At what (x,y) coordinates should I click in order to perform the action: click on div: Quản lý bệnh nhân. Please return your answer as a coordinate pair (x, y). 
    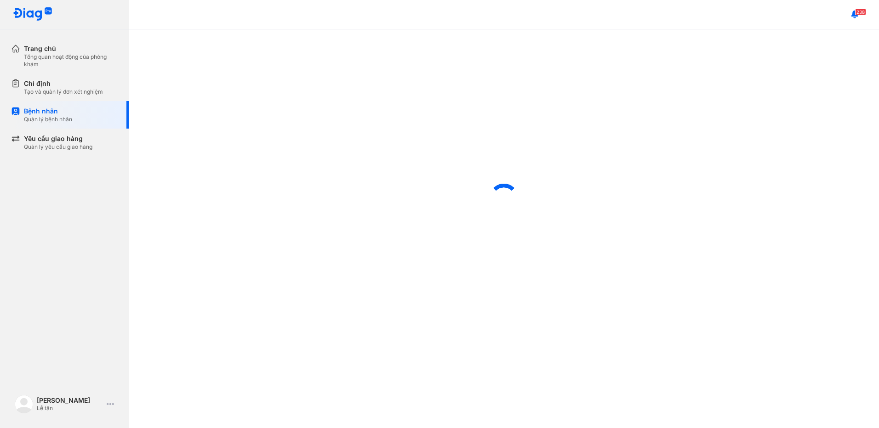
    Looking at the image, I should click on (48, 120).